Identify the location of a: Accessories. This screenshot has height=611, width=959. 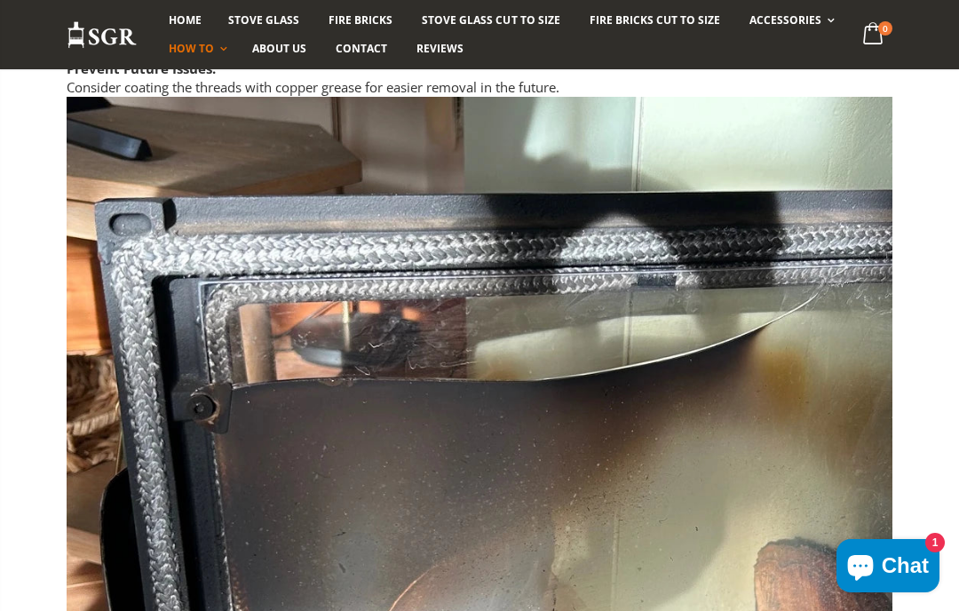
(789, 20).